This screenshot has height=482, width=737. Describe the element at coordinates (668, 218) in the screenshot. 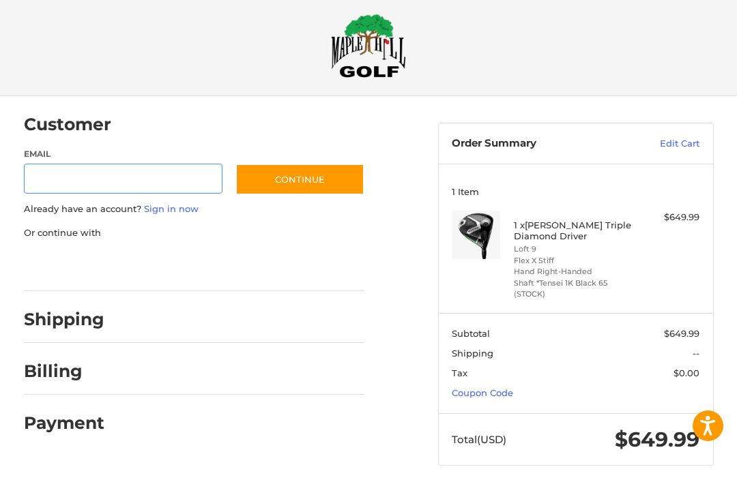

I see `div: $649.99` at that location.